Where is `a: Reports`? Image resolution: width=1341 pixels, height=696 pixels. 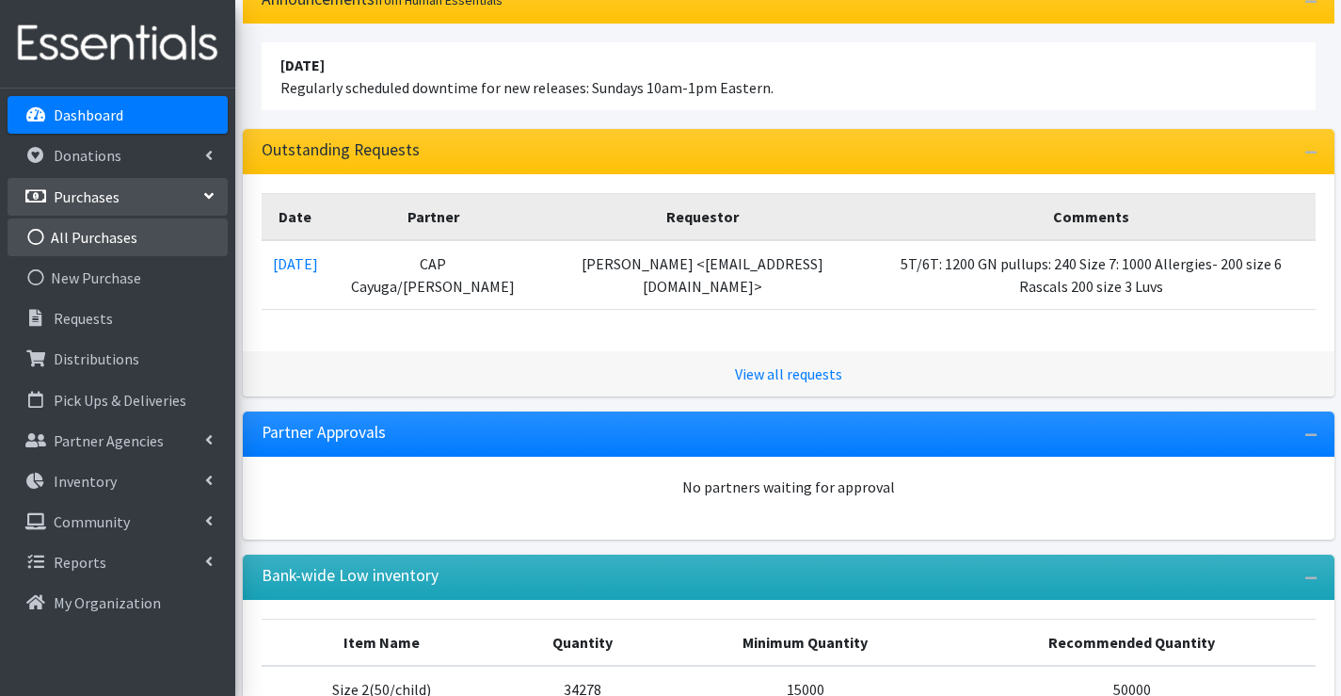
a: Reports is located at coordinates (118, 562).